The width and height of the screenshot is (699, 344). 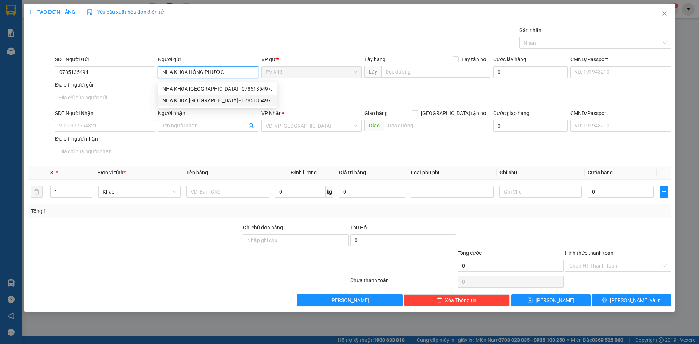 I want to click on button: delete, so click(x=37, y=192).